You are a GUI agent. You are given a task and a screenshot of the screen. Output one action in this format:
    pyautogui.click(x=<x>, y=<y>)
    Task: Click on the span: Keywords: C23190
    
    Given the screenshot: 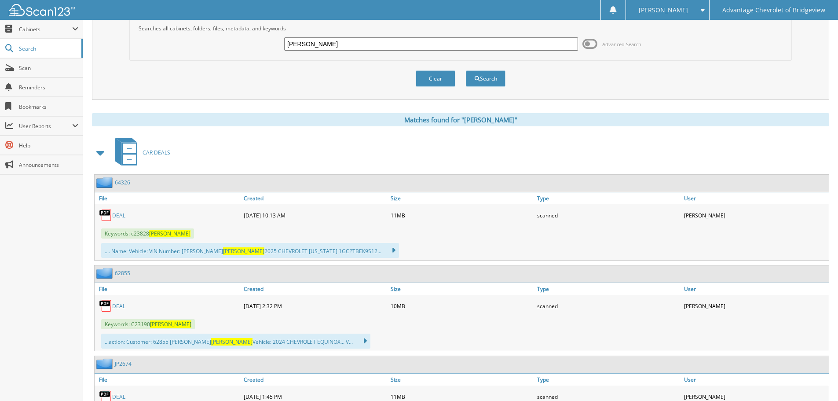 What is the action you would take?
    pyautogui.click(x=148, y=324)
    